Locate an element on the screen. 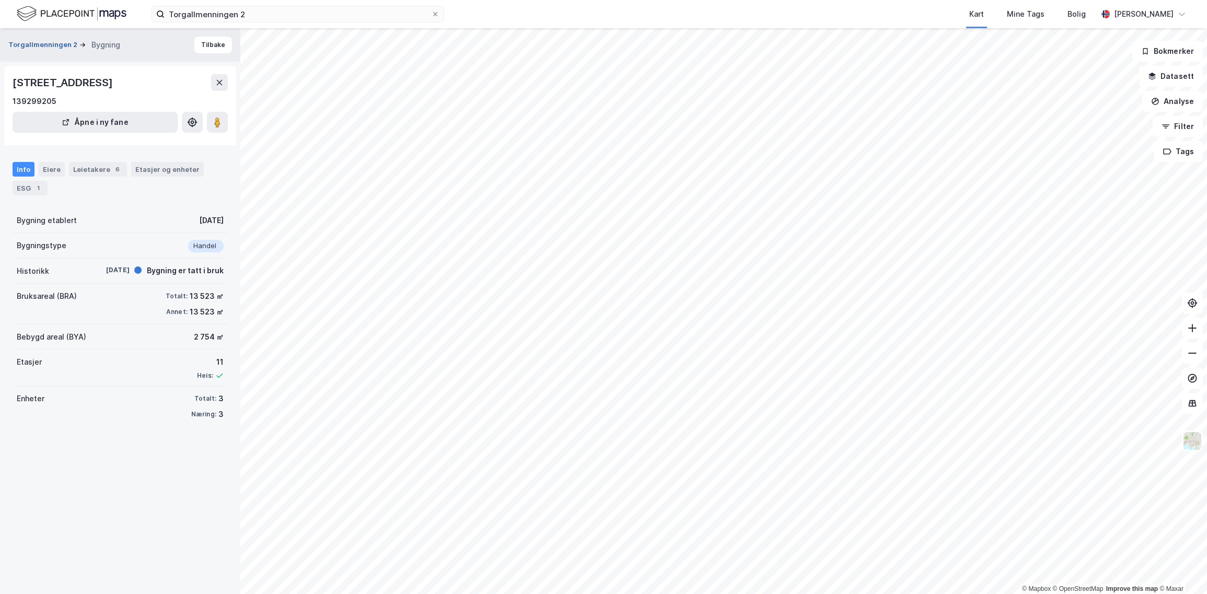 This screenshot has height=594, width=1207. div: Bygning etablert is located at coordinates (46, 220).